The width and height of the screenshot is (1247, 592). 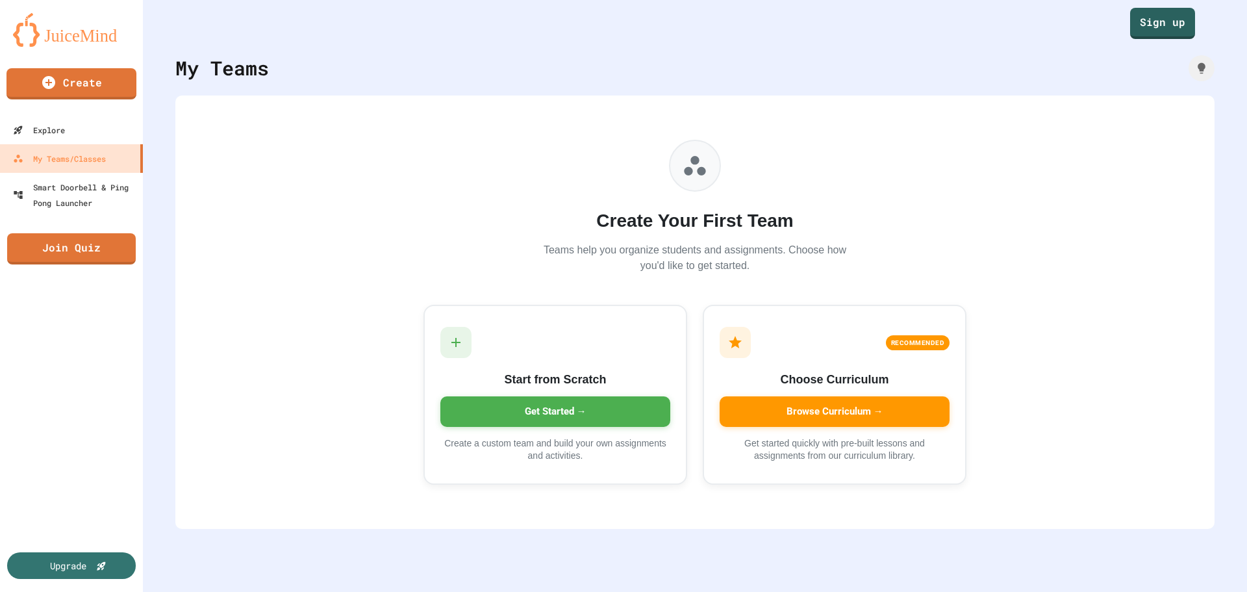 What do you see at coordinates (68, 565) in the screenshot?
I see `div: Upgrade` at bounding box center [68, 565].